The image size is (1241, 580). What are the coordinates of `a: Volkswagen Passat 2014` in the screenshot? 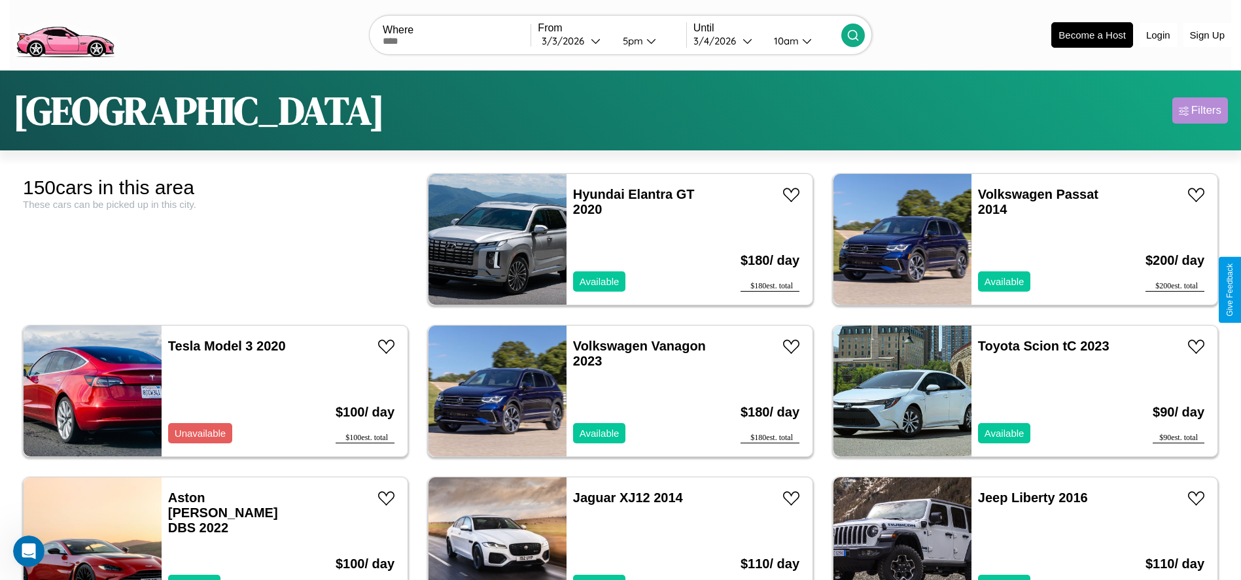 It's located at (1038, 201).